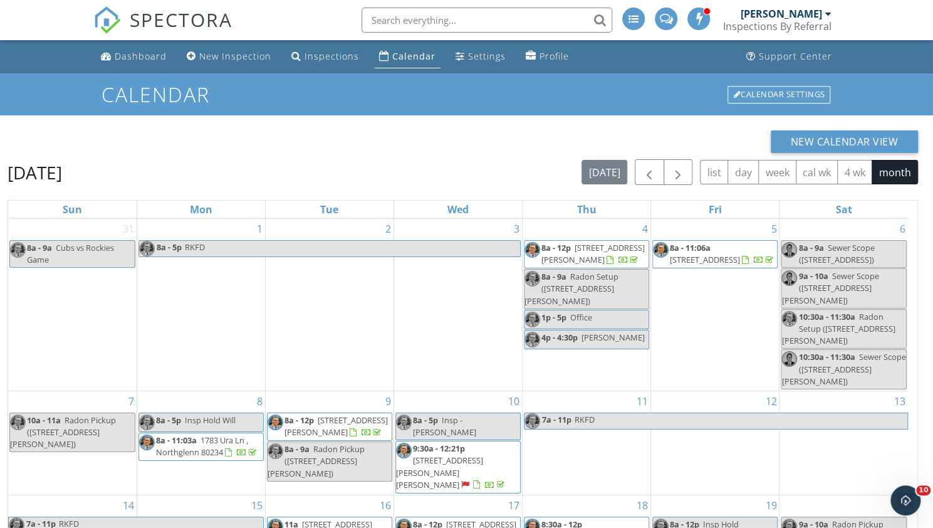 The image size is (933, 528). What do you see at coordinates (714, 172) in the screenshot?
I see `button: list` at bounding box center [714, 172].